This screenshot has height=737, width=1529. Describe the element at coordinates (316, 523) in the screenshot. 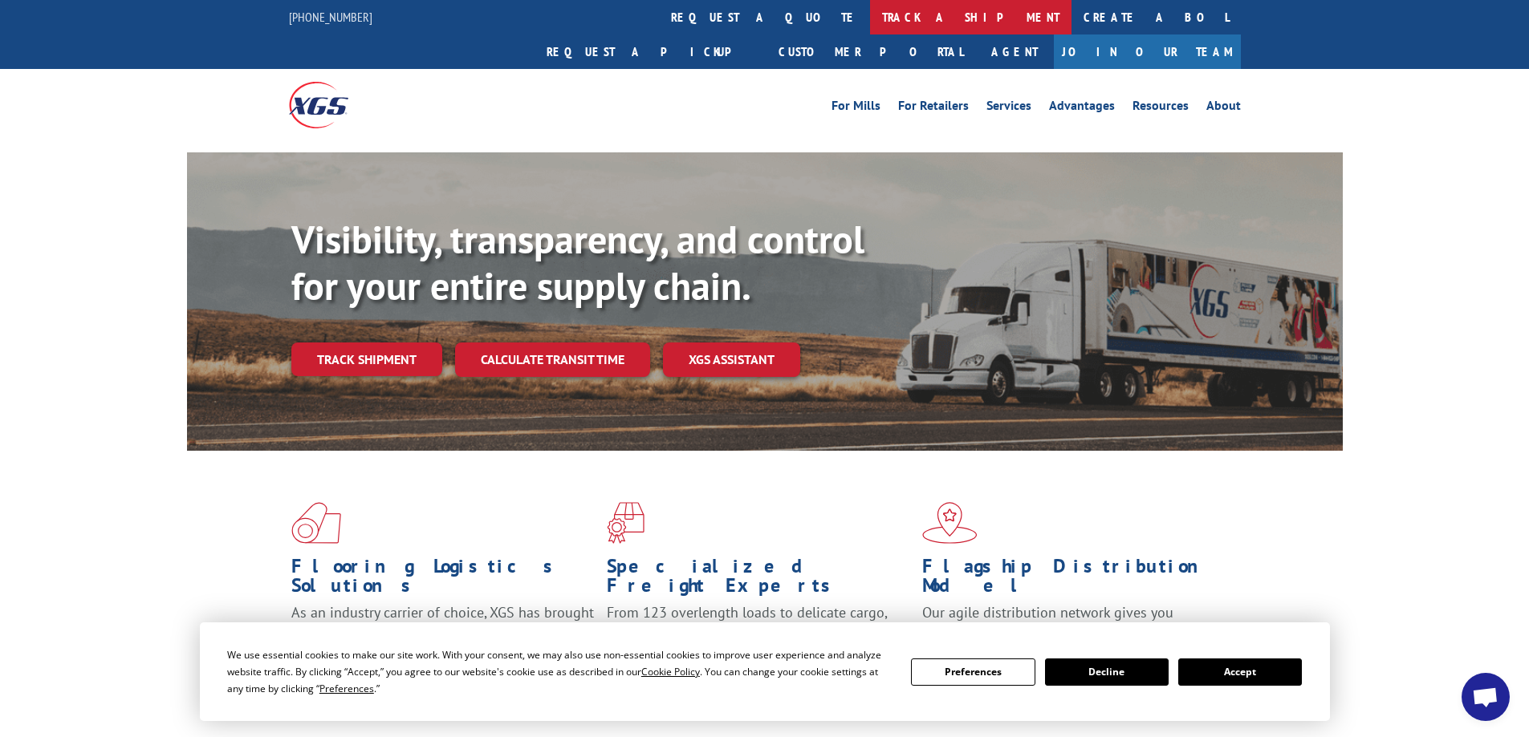

I see `img: xgs-icon-total-supply-chain-intelligence-red` at that location.